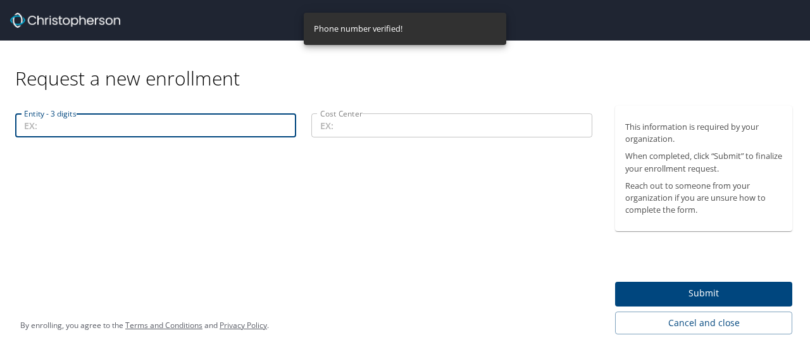 The image size is (810, 354). What do you see at coordinates (164, 325) in the screenshot?
I see `a: Terms and Conditions` at bounding box center [164, 325].